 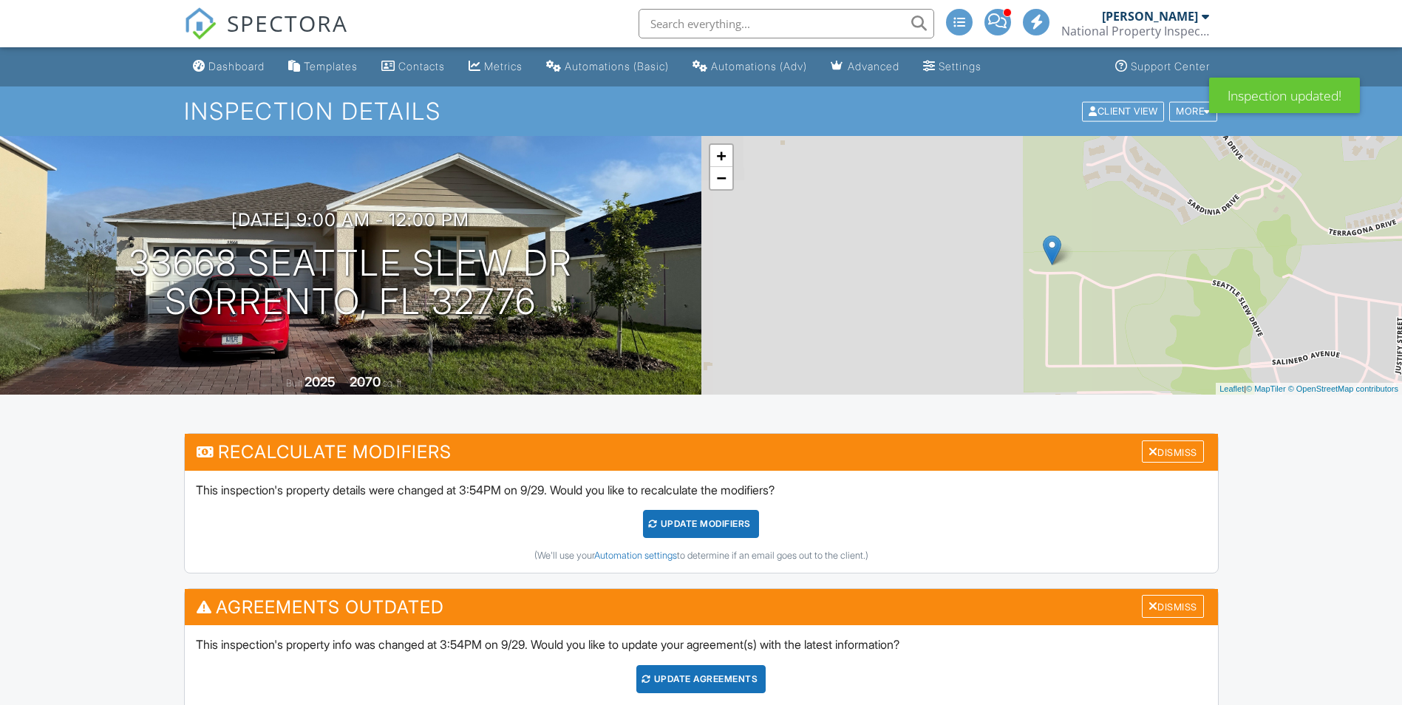 I want to click on div: Dashboard, so click(x=236, y=66).